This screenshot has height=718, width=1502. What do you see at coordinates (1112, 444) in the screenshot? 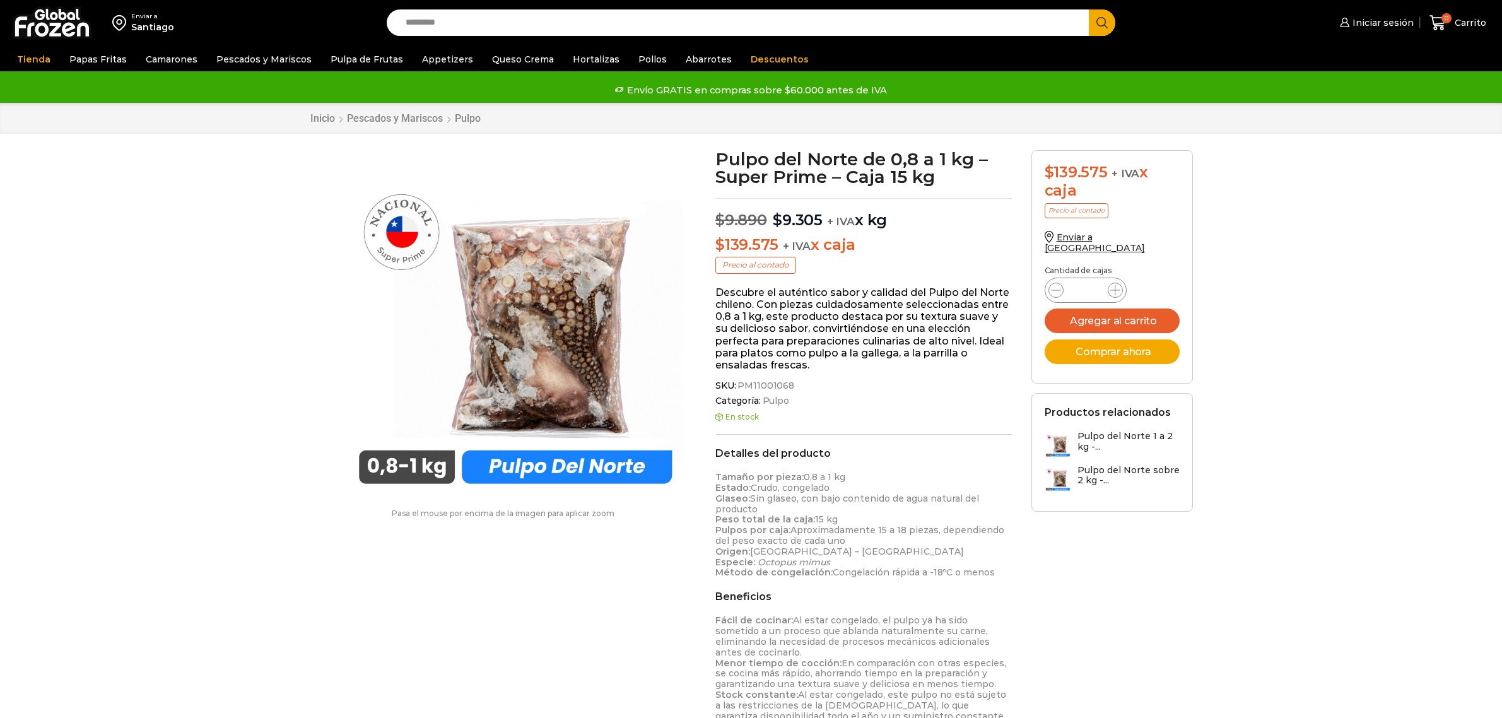
I see `a: Pulpo del Norte 1 a 2 kg -...` at bounding box center [1112, 444].